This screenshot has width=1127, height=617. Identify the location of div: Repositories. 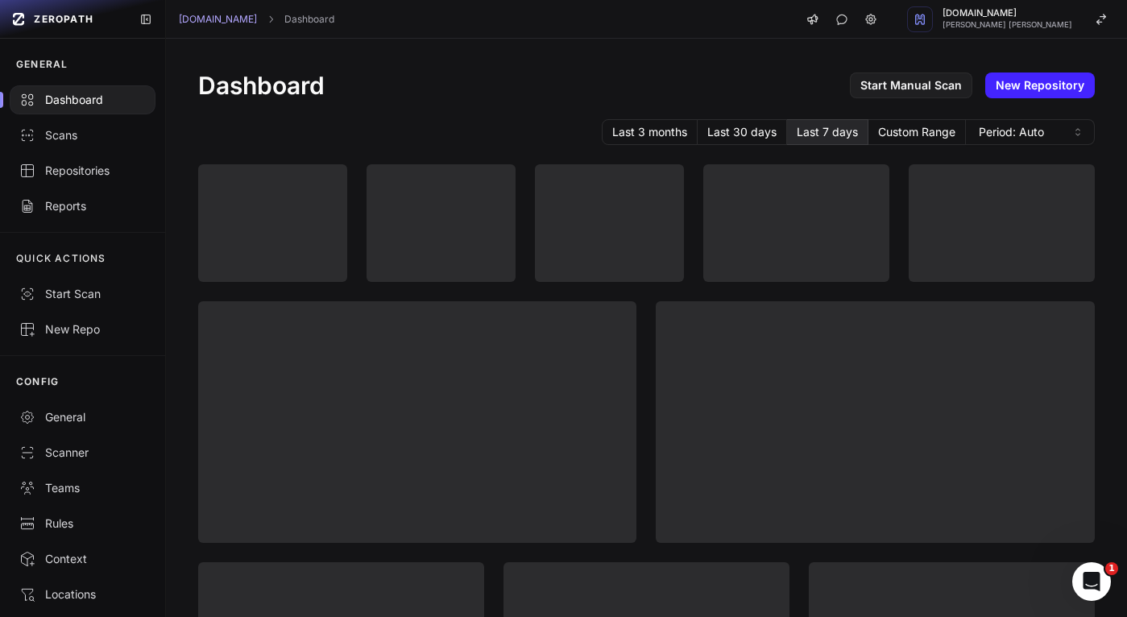
(82, 171).